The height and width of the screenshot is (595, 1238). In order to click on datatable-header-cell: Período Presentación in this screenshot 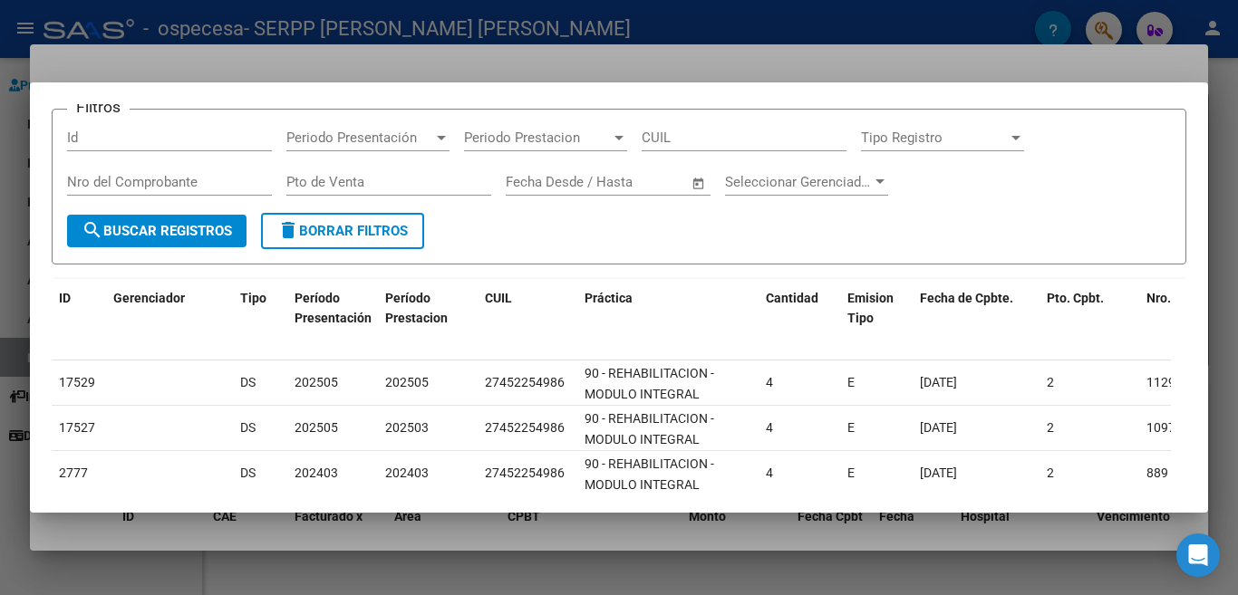, I will do `click(333, 309)`.